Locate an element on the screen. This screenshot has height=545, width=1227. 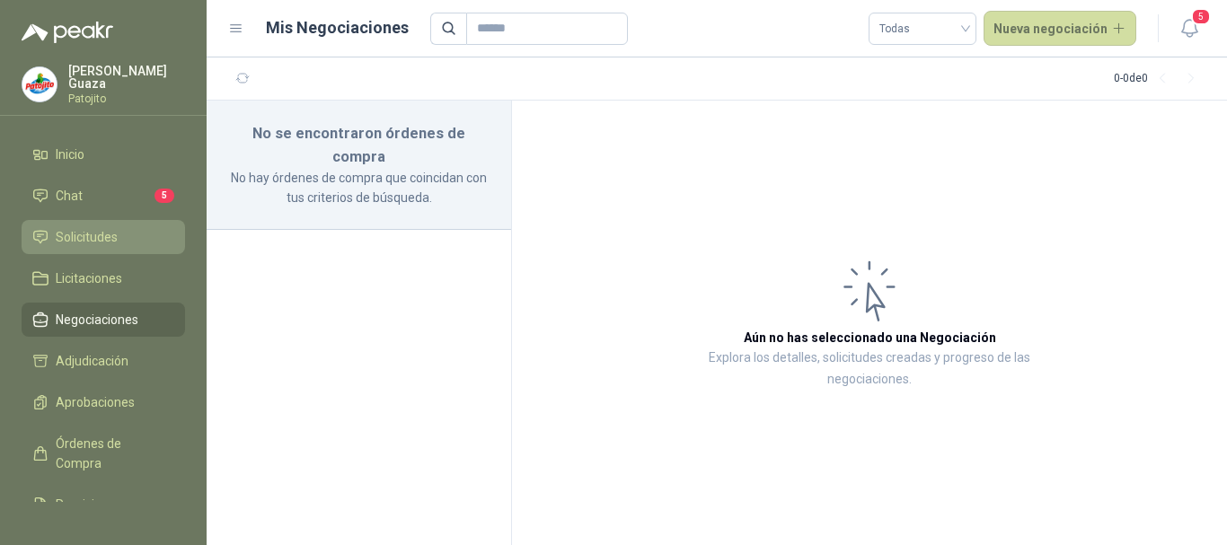
a: Nueva negociación is located at coordinates (1060, 29).